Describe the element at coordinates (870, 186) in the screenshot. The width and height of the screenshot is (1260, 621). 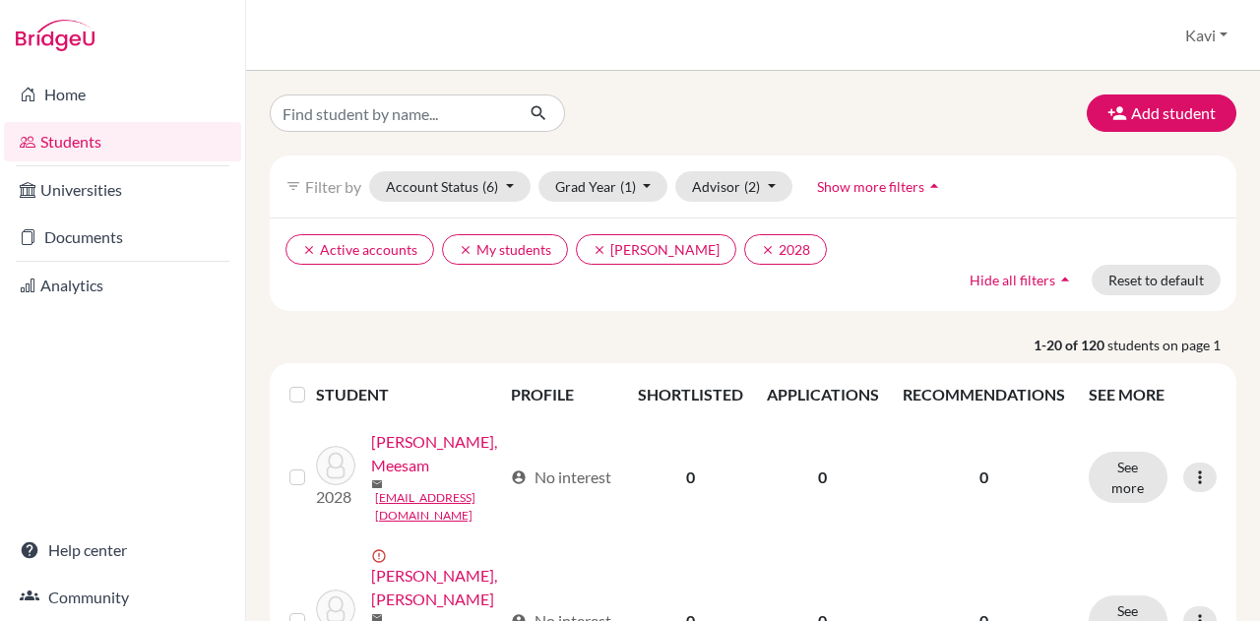
I see `span: Show more filters` at that location.